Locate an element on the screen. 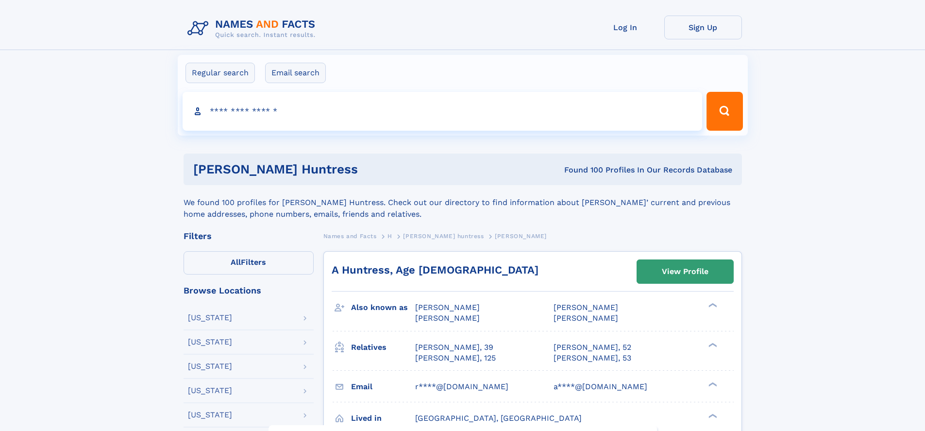 The height and width of the screenshot is (431, 925). label: Email search is located at coordinates (295, 73).